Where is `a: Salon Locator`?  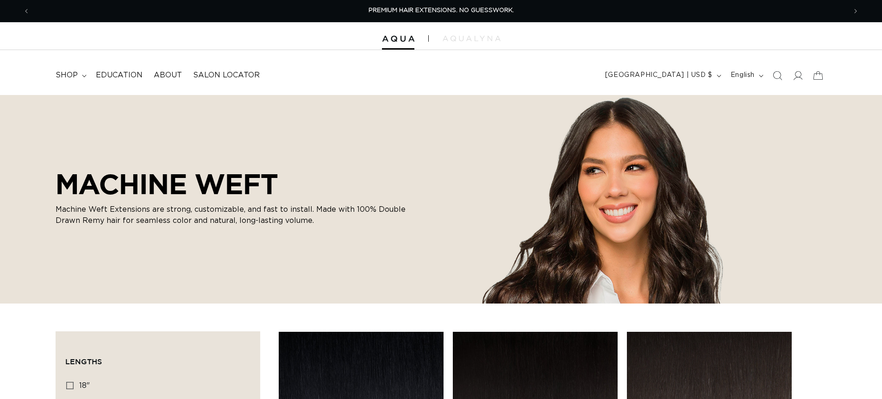
a: Salon Locator is located at coordinates (226, 75).